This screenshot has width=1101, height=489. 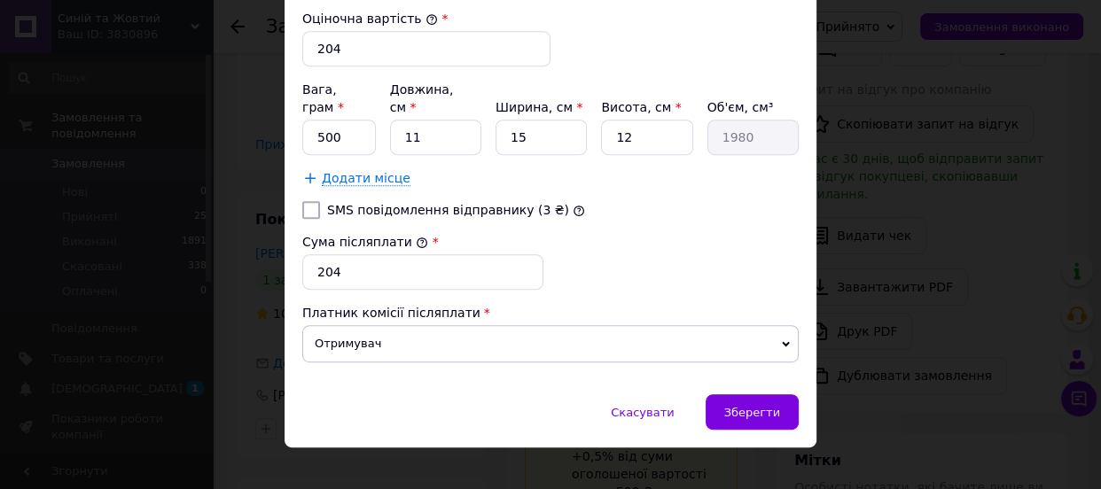 I want to click on label: Довжина, см, so click(x=422, y=98).